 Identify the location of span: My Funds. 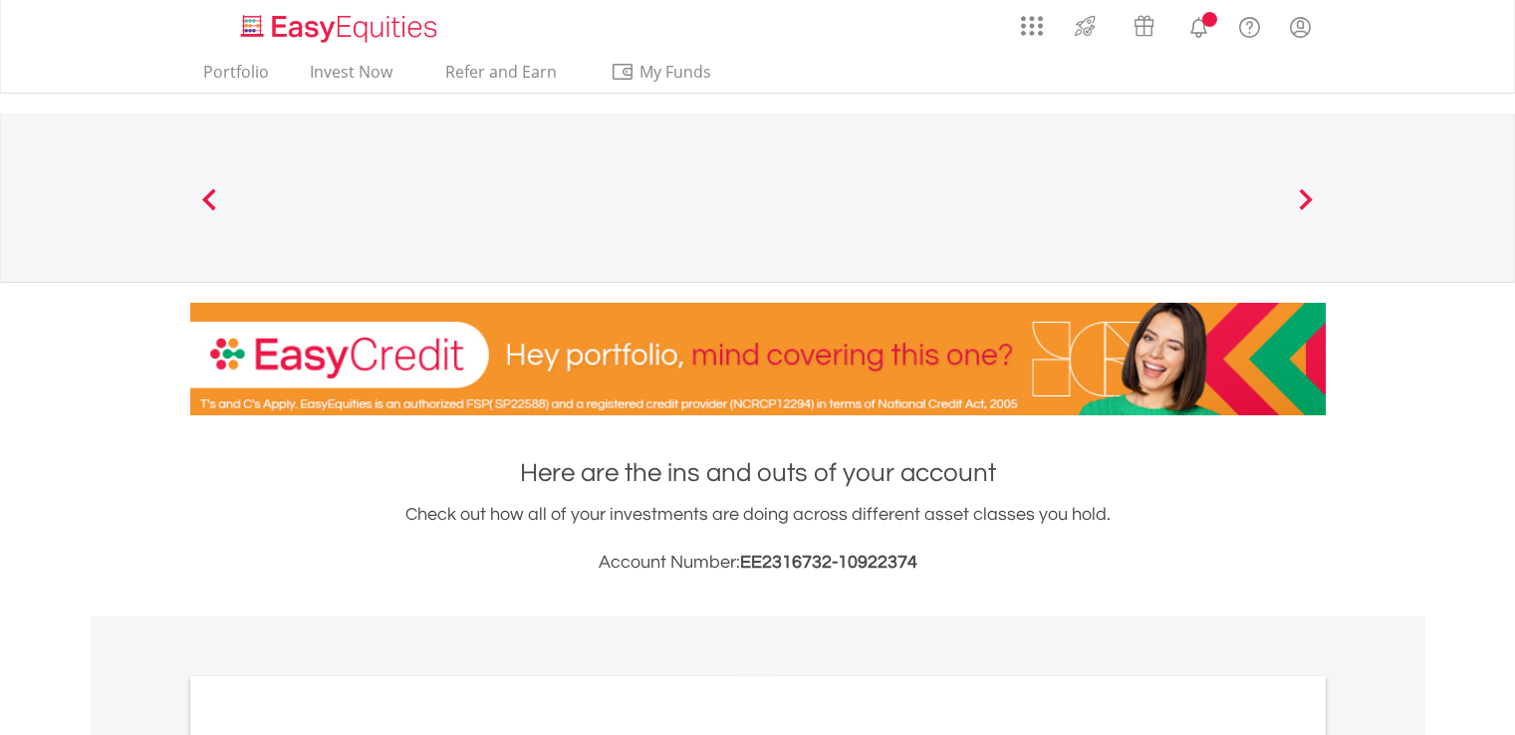
(675, 72).